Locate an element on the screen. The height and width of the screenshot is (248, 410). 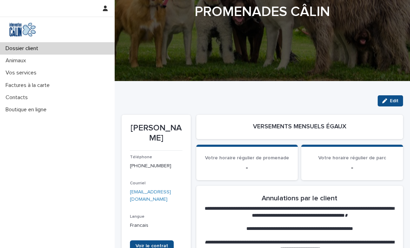
h2: Annulations par le client is located at coordinates (300, 198).